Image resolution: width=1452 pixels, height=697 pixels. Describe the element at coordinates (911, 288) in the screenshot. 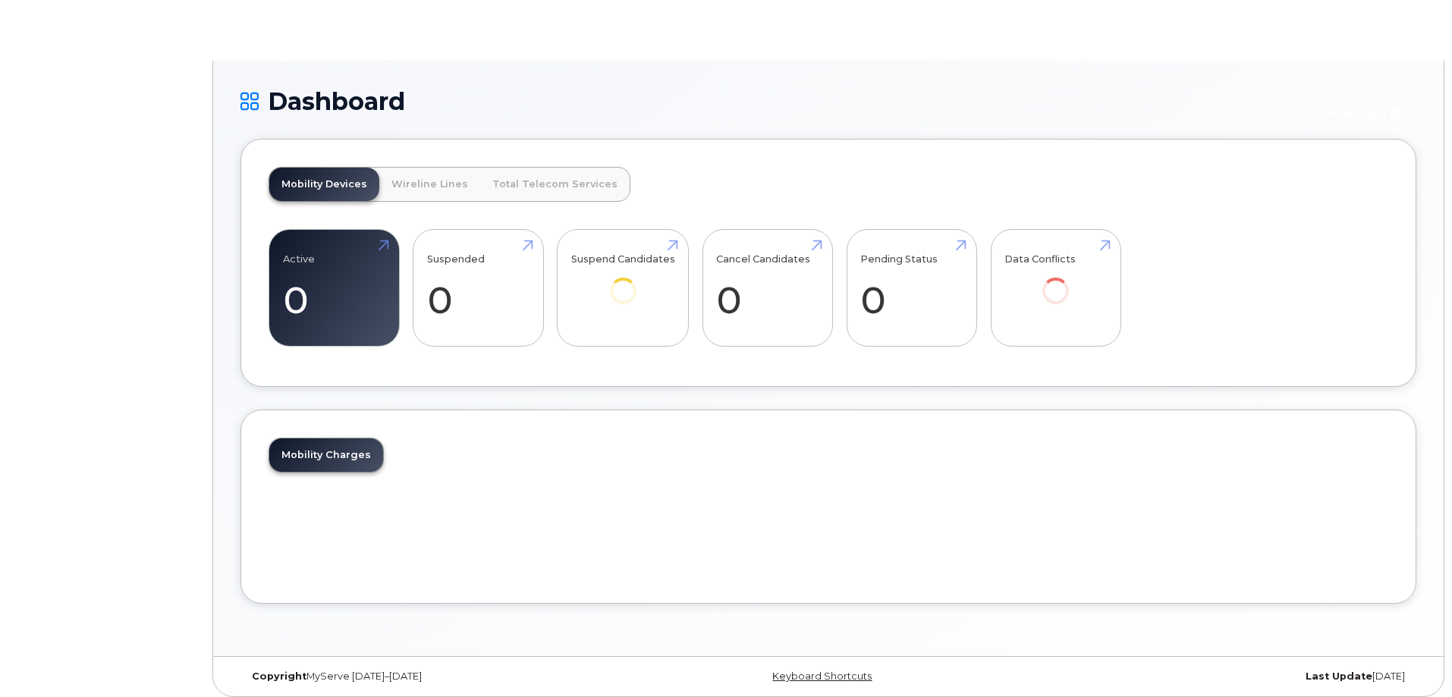

I see `a: Pending Status 0` at that location.